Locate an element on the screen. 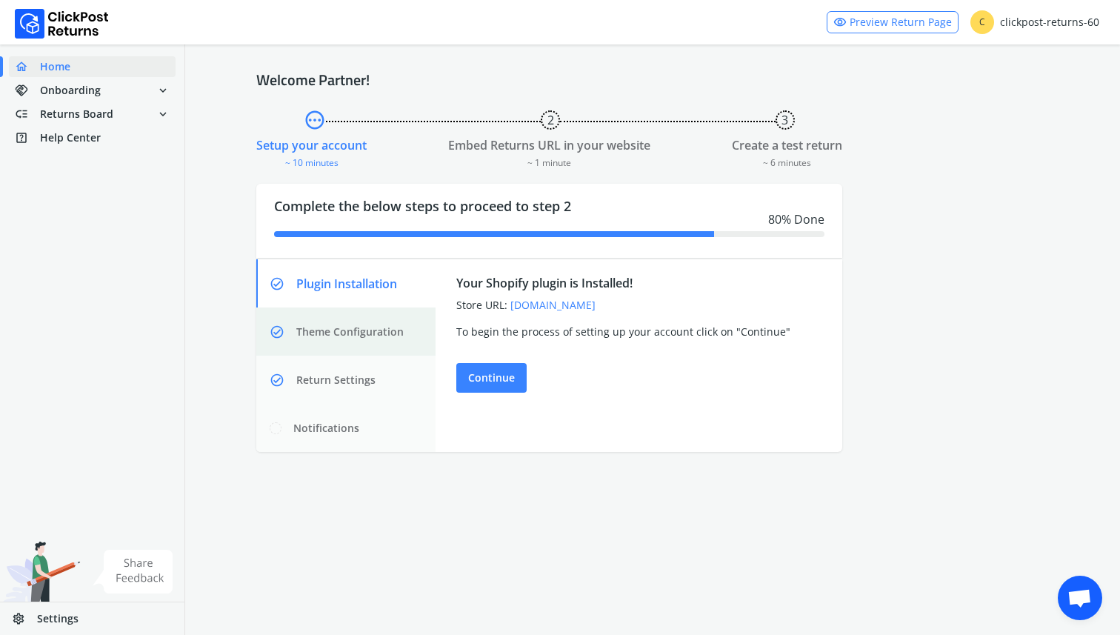 The image size is (1120, 635). span: Theme Configuration is located at coordinates (350, 332).